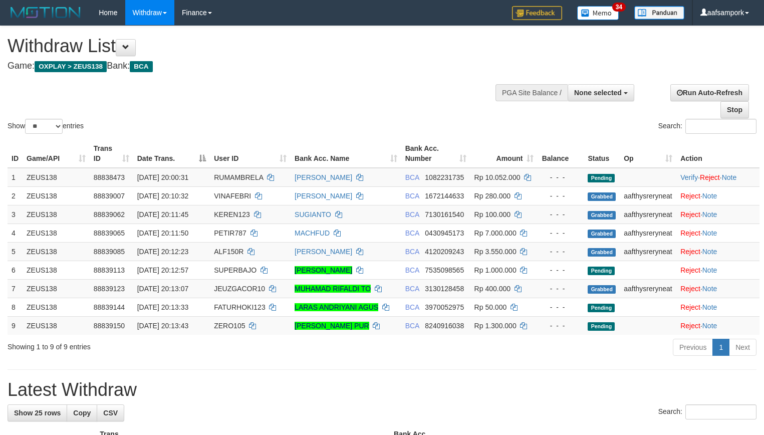 Image resolution: width=764 pixels, height=435 pixels. I want to click on th: Date Trans.: activate to sort column descending, so click(172, 153).